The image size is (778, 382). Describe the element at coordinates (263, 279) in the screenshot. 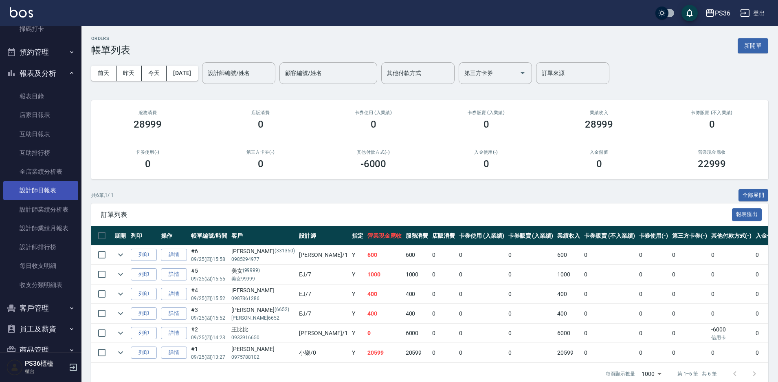

I see `p: 美女99999` at that location.